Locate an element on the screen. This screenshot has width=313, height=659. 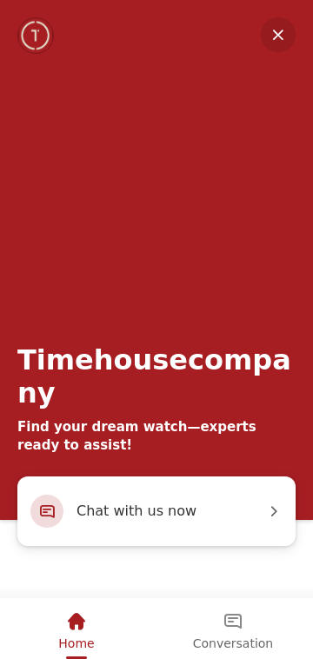
span: Home is located at coordinates (76, 643).